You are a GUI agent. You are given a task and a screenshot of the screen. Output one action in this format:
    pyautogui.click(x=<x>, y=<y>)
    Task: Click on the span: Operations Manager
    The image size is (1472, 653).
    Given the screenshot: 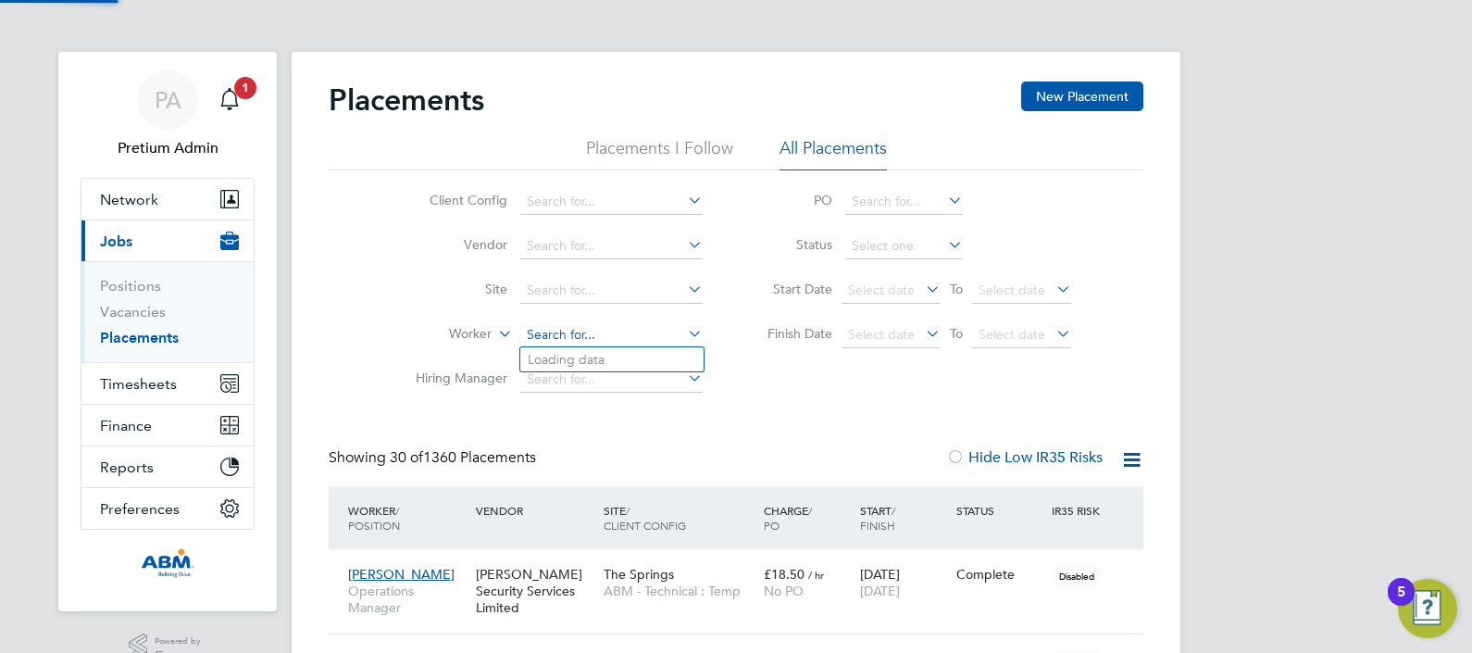 What is the action you would take?
    pyautogui.click(x=407, y=599)
    